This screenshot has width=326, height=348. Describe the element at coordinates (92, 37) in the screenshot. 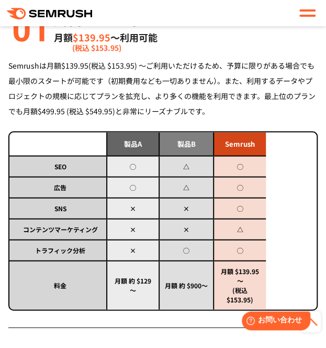

I see `span: $139.95` at that location.